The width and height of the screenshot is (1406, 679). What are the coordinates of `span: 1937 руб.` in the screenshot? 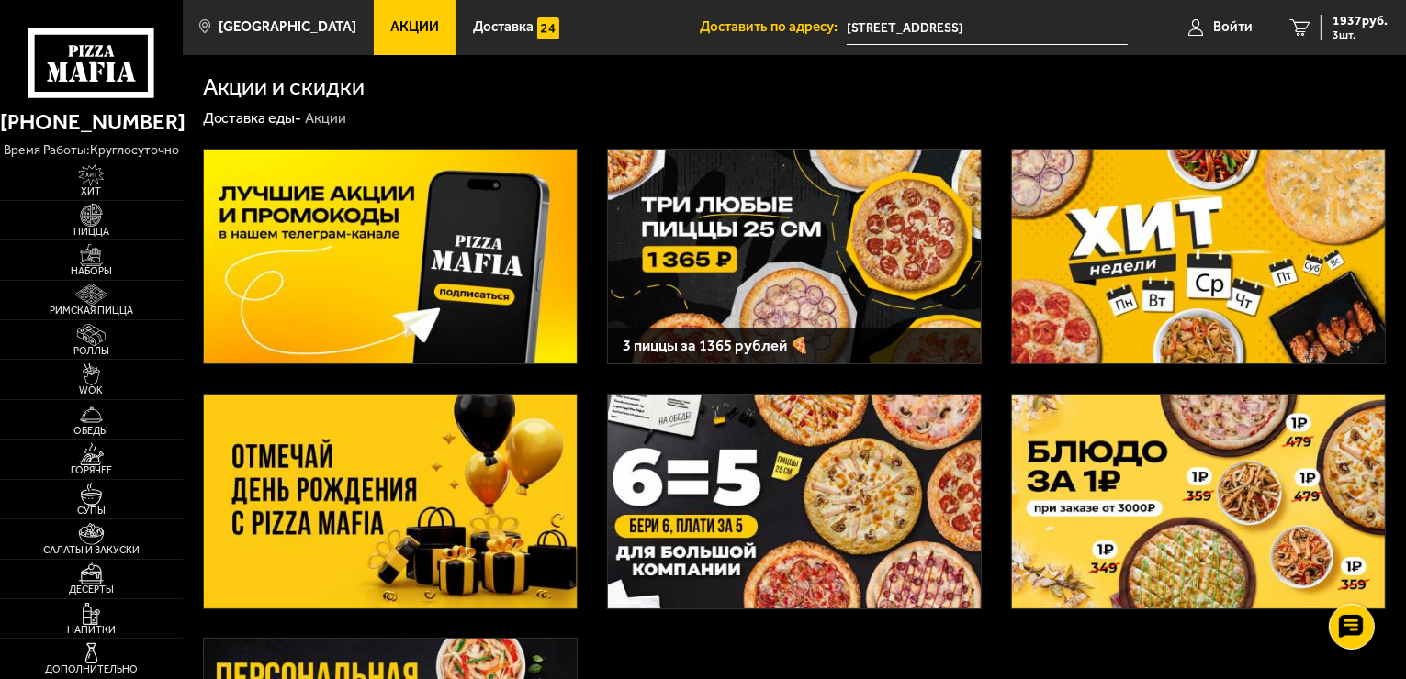 It's located at (1360, 21).